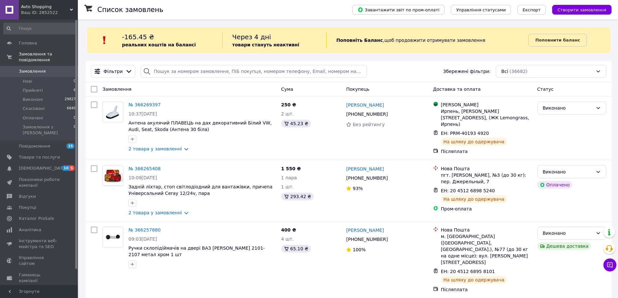 This screenshot has width=618, height=298. Describe the element at coordinates (200, 190) in the screenshot. I see `span: Задній ліхтар, стоп світлодіодний для вантажівки, причепа Універсальний Ceray 12/24v, пара` at that location.